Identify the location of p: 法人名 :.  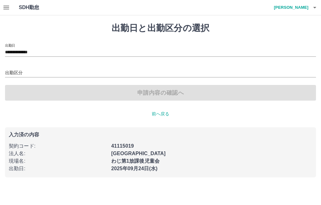
(58, 153).